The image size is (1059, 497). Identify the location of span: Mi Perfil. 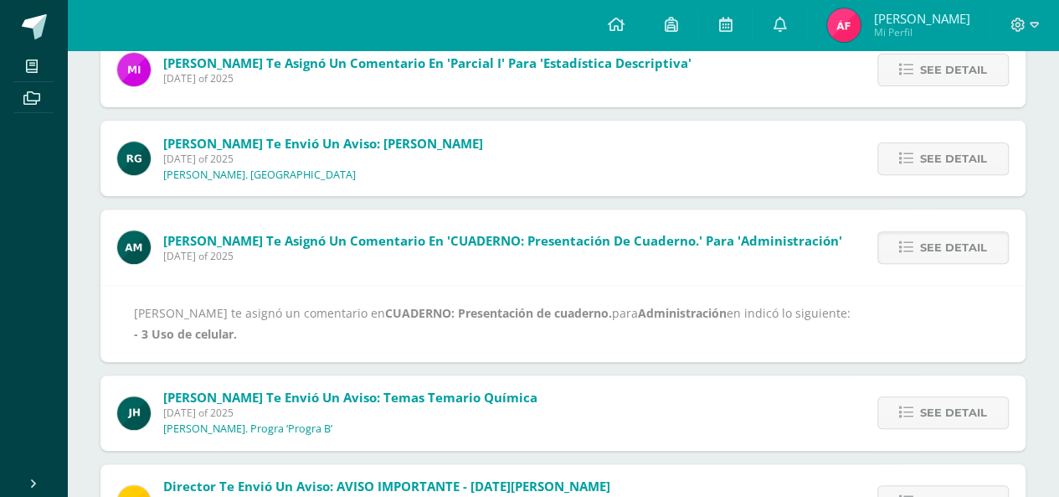
(921, 32).